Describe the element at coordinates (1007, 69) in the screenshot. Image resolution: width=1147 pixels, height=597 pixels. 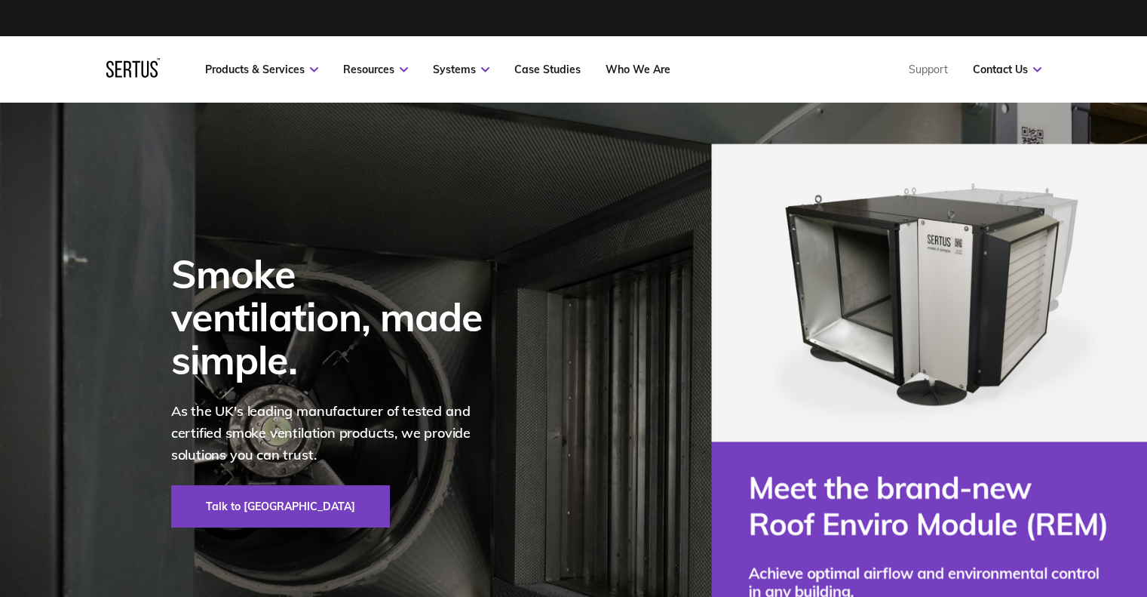
I see `a: Contact Us` at that location.